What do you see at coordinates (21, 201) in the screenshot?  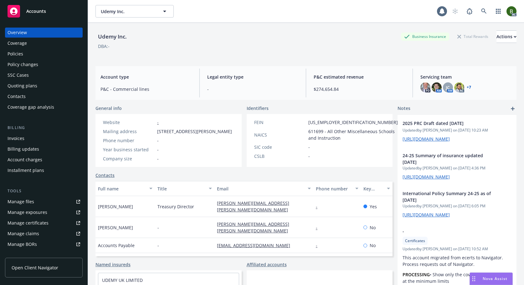 I see `div: Manage files` at bounding box center [21, 201].